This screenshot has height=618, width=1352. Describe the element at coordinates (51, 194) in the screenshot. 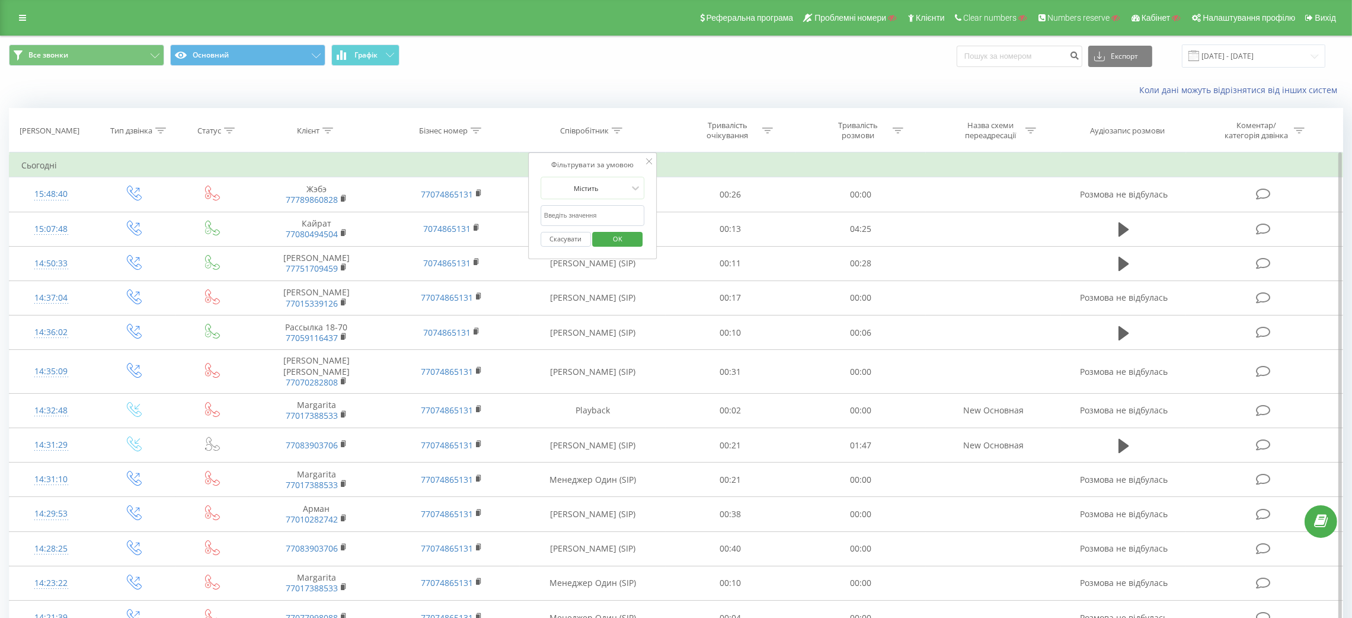

I see `div: 15:48:40` at that location.